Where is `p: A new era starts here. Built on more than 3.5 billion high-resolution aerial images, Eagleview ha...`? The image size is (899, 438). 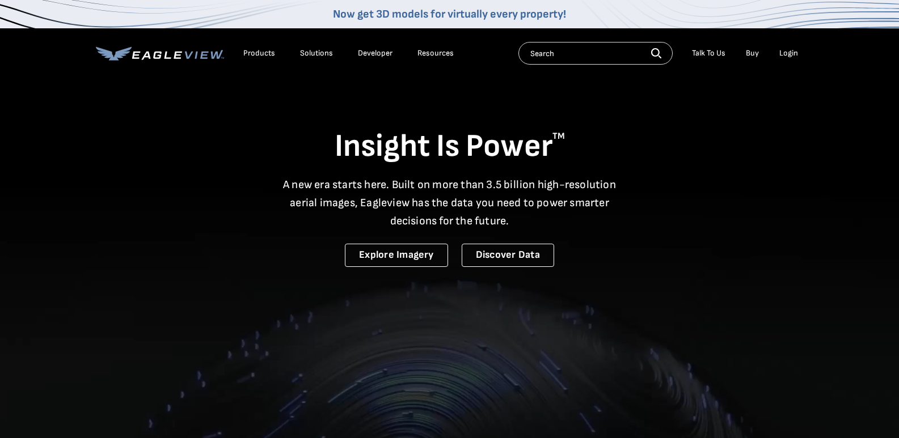
p: A new era starts here. Built on more than 3.5 billion high-resolution aerial images, Eagleview ha... is located at coordinates (450, 203).